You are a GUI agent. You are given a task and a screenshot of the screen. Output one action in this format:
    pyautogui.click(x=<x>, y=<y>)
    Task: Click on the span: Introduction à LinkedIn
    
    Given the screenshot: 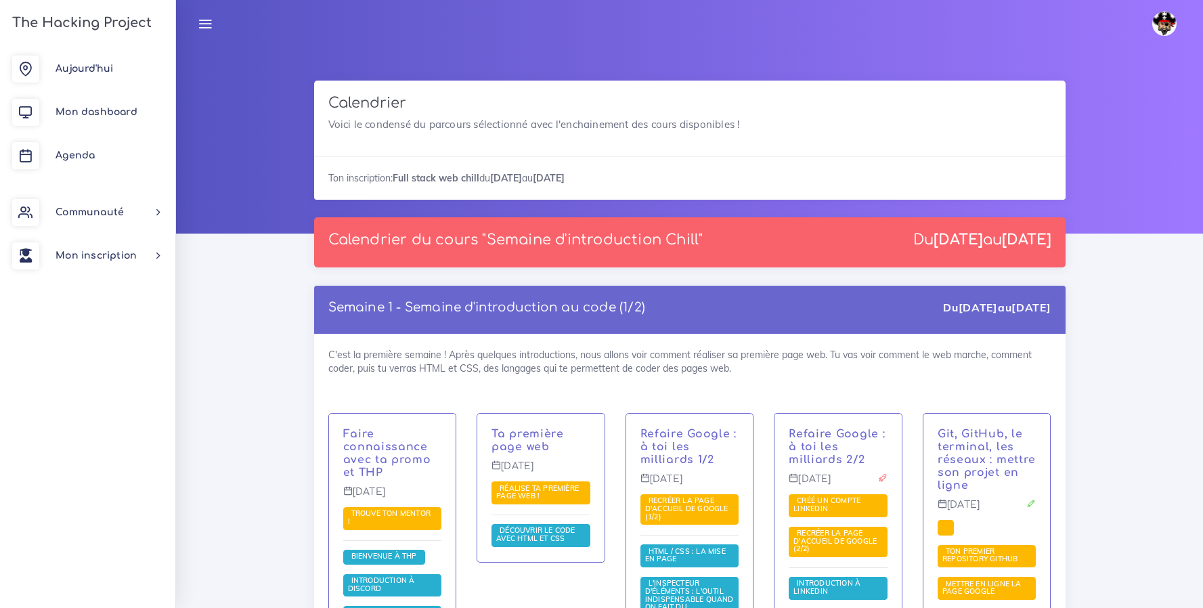 What is the action you would take?
    pyautogui.click(x=827, y=587)
    